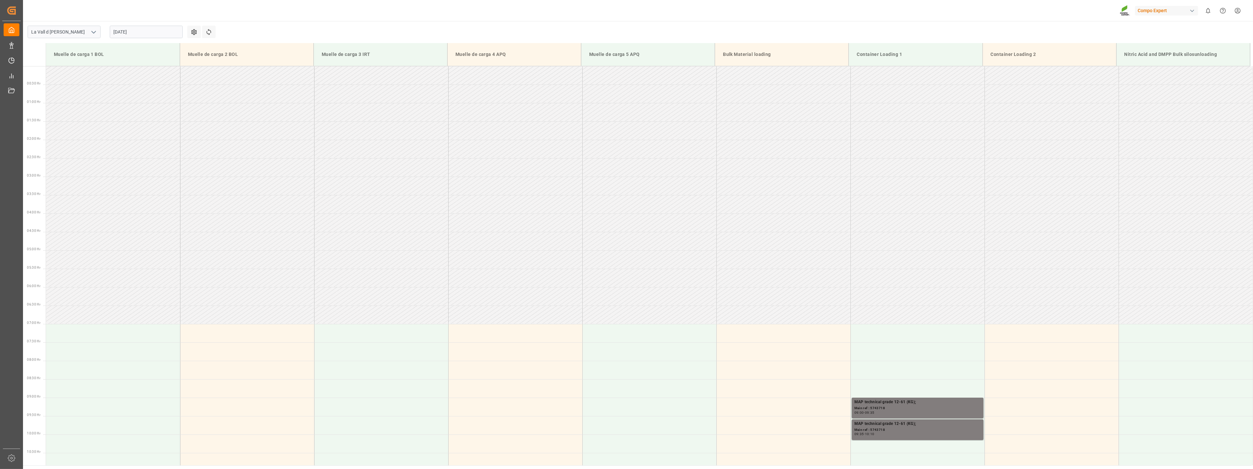 This screenshot has height=469, width=1253. I want to click on img: Screenshot%202023-09-29%20at%2010.02.21.png_1712312052.png, so click(1125, 11).